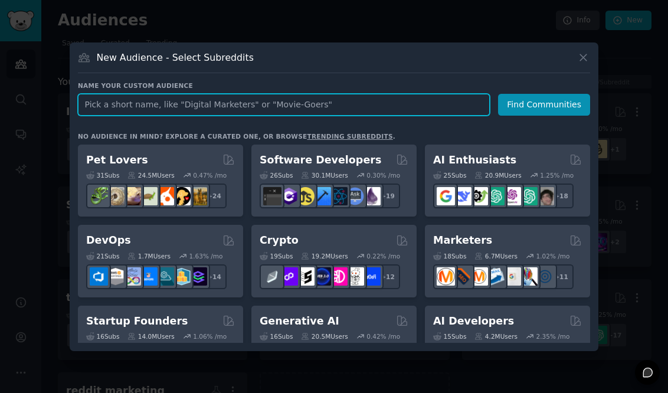 This screenshot has width=668, height=393. I want to click on div: + 12, so click(388, 277).